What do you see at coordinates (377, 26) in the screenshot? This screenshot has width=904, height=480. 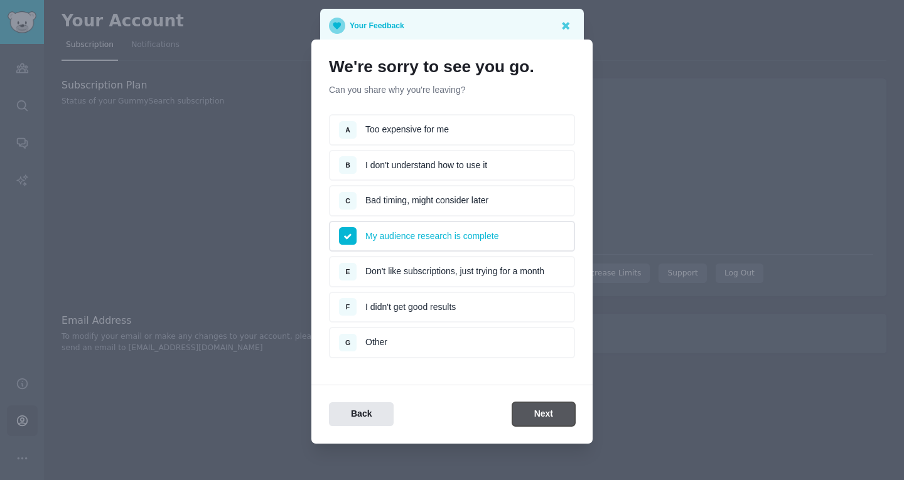 I see `p: Your Feedback` at bounding box center [377, 26].